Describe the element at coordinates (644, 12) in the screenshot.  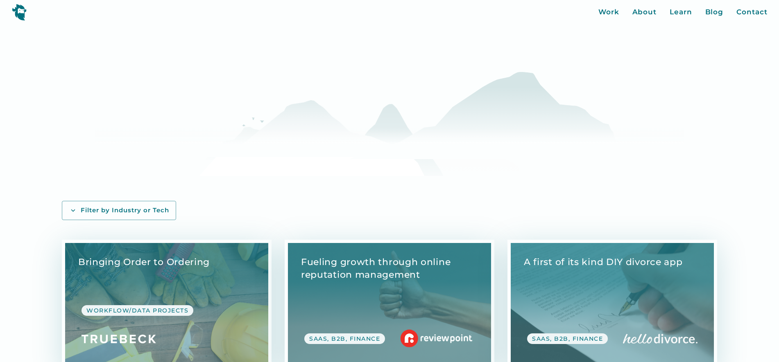
I see `a: About` at that location.